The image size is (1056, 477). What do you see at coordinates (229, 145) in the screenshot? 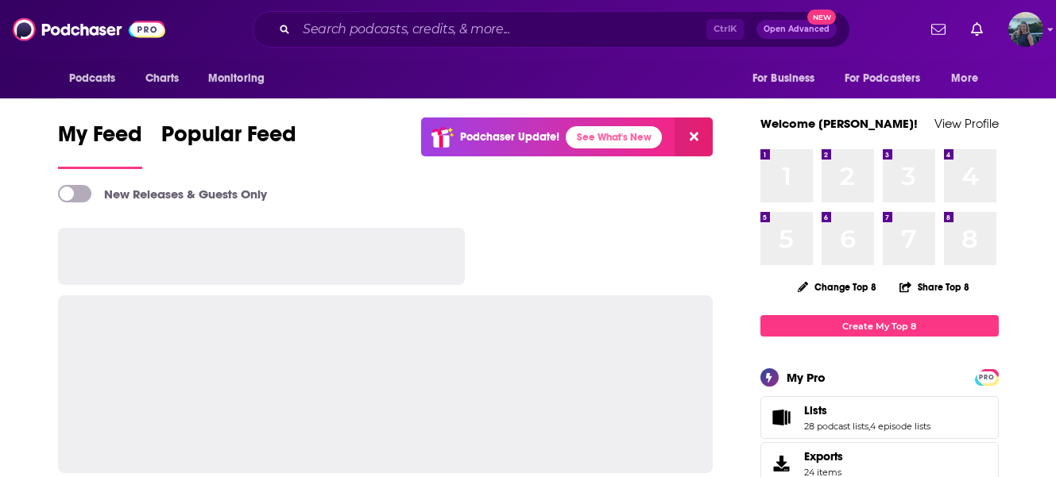
I see `a: Popular Feed` at bounding box center [229, 145].